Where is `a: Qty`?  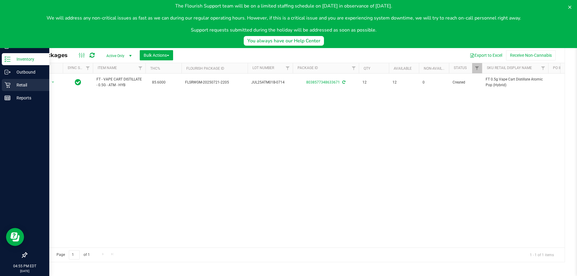 a: Qty is located at coordinates (367, 69).